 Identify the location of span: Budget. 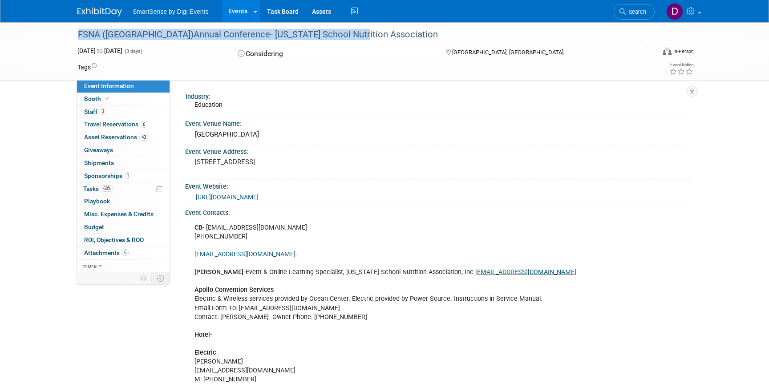
(94, 227).